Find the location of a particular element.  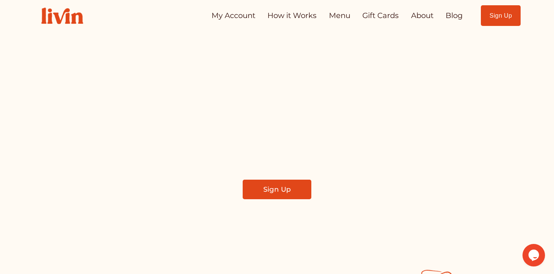

span: Take Back Your Evenings is located at coordinates (277, 101).